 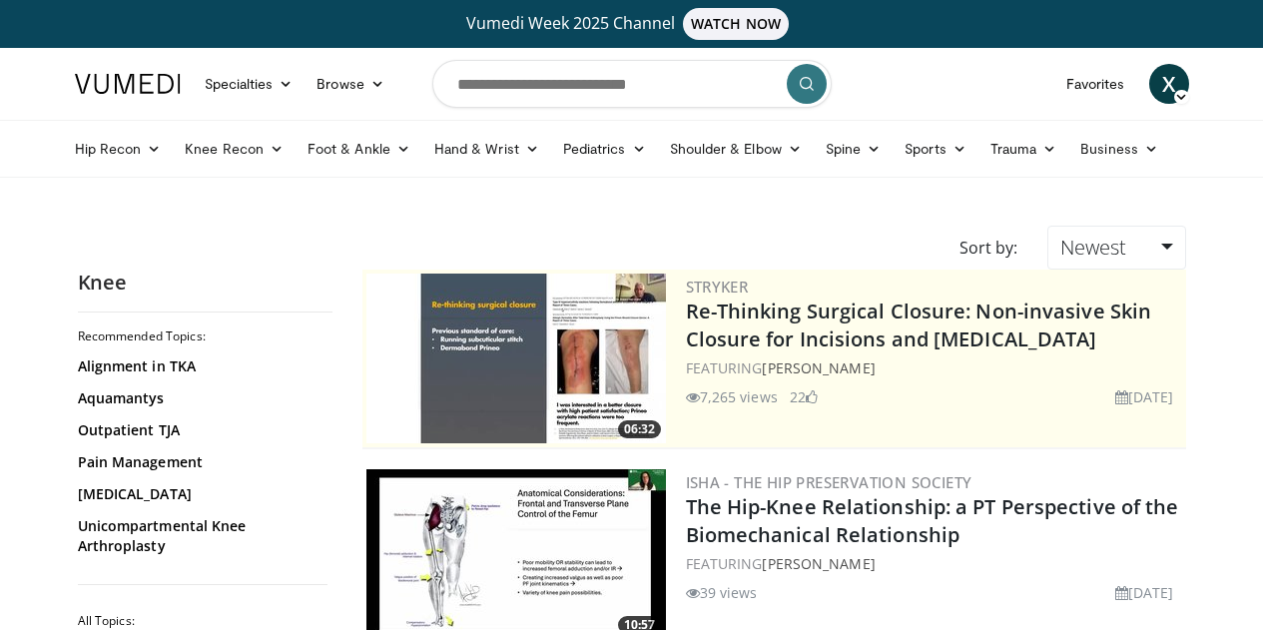 What do you see at coordinates (1170, 84) in the screenshot?
I see `span: X` at bounding box center [1170, 84].